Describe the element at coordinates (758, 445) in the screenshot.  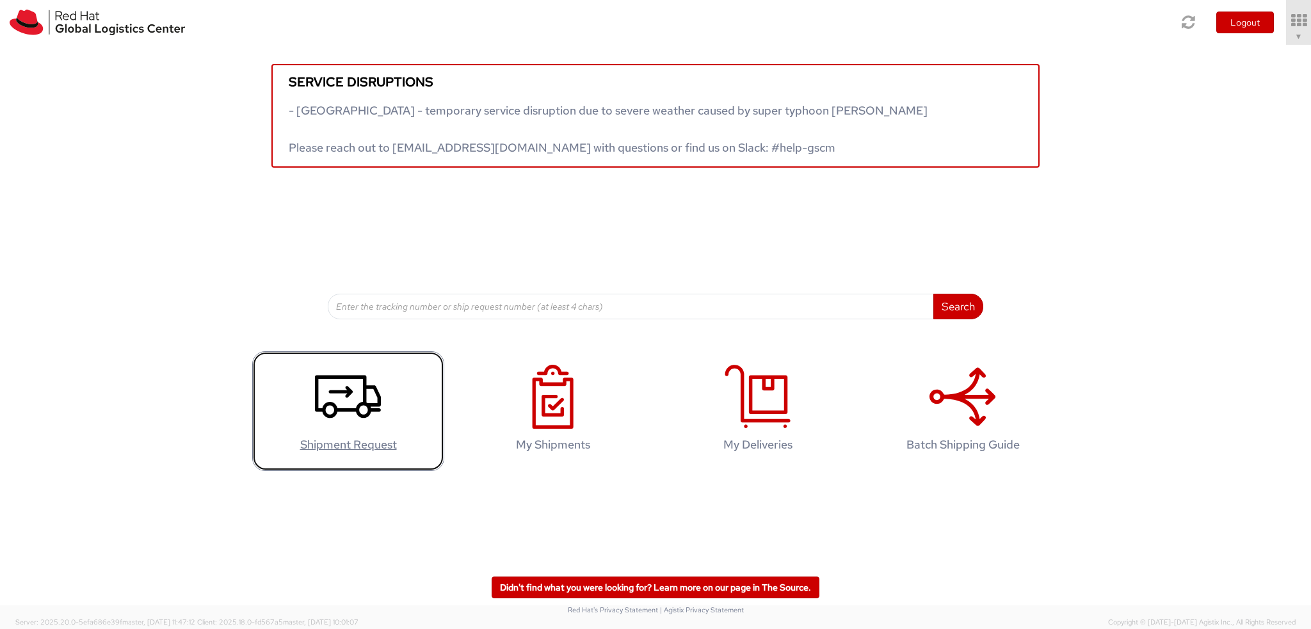
I see `h4: My Deliveries` at that location.